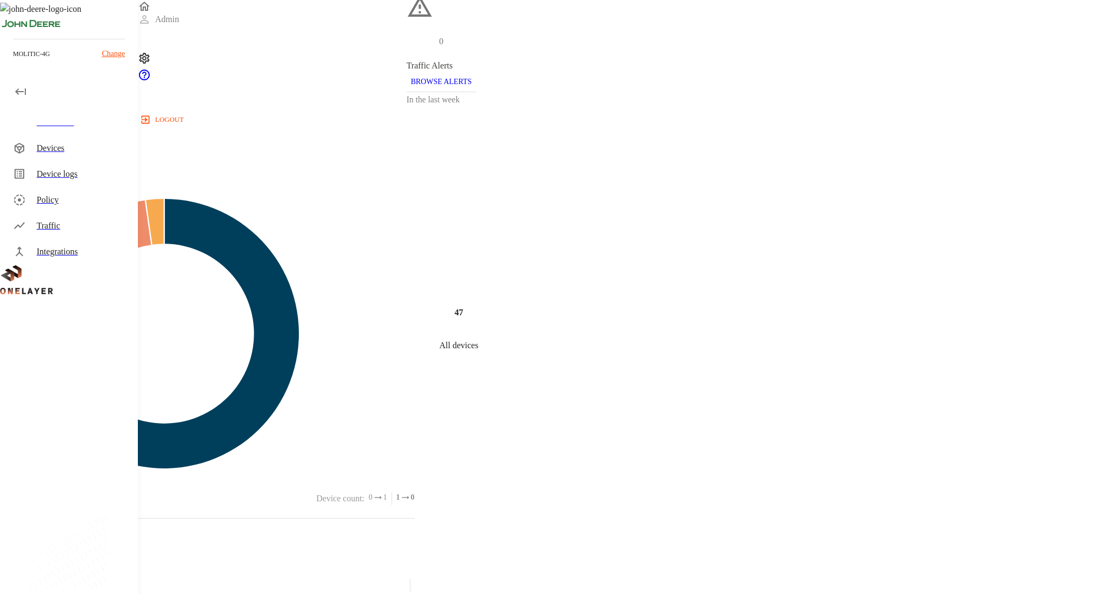 The height and width of the screenshot is (594, 1103). What do you see at coordinates (459, 345) in the screenshot?
I see `p: All devices` at bounding box center [459, 345].